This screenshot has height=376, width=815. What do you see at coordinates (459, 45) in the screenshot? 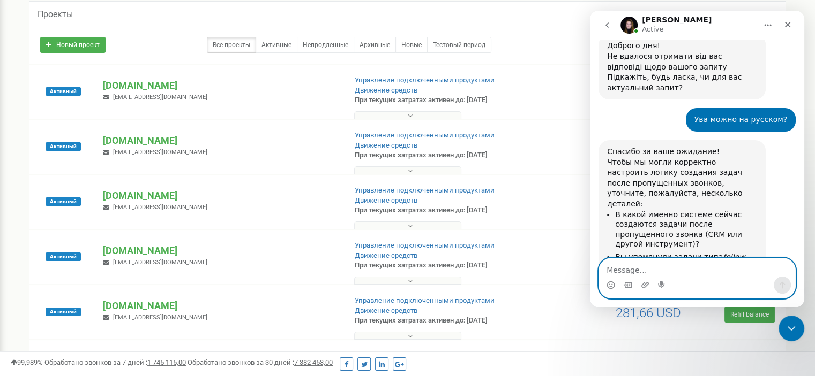
I see `a: Тестовый период` at bounding box center [459, 45].